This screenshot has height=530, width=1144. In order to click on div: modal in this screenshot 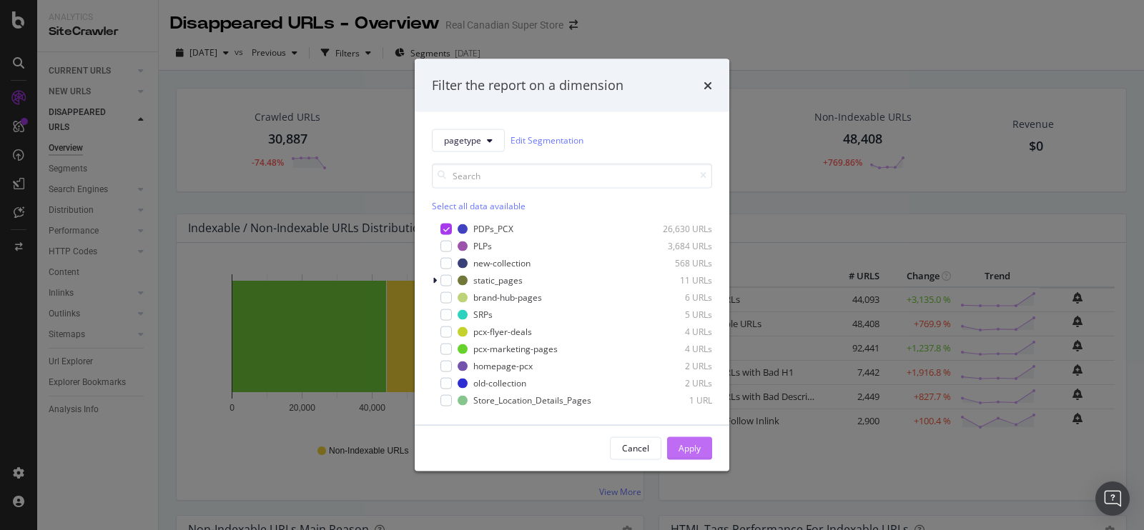, I will do `click(572, 265)`.